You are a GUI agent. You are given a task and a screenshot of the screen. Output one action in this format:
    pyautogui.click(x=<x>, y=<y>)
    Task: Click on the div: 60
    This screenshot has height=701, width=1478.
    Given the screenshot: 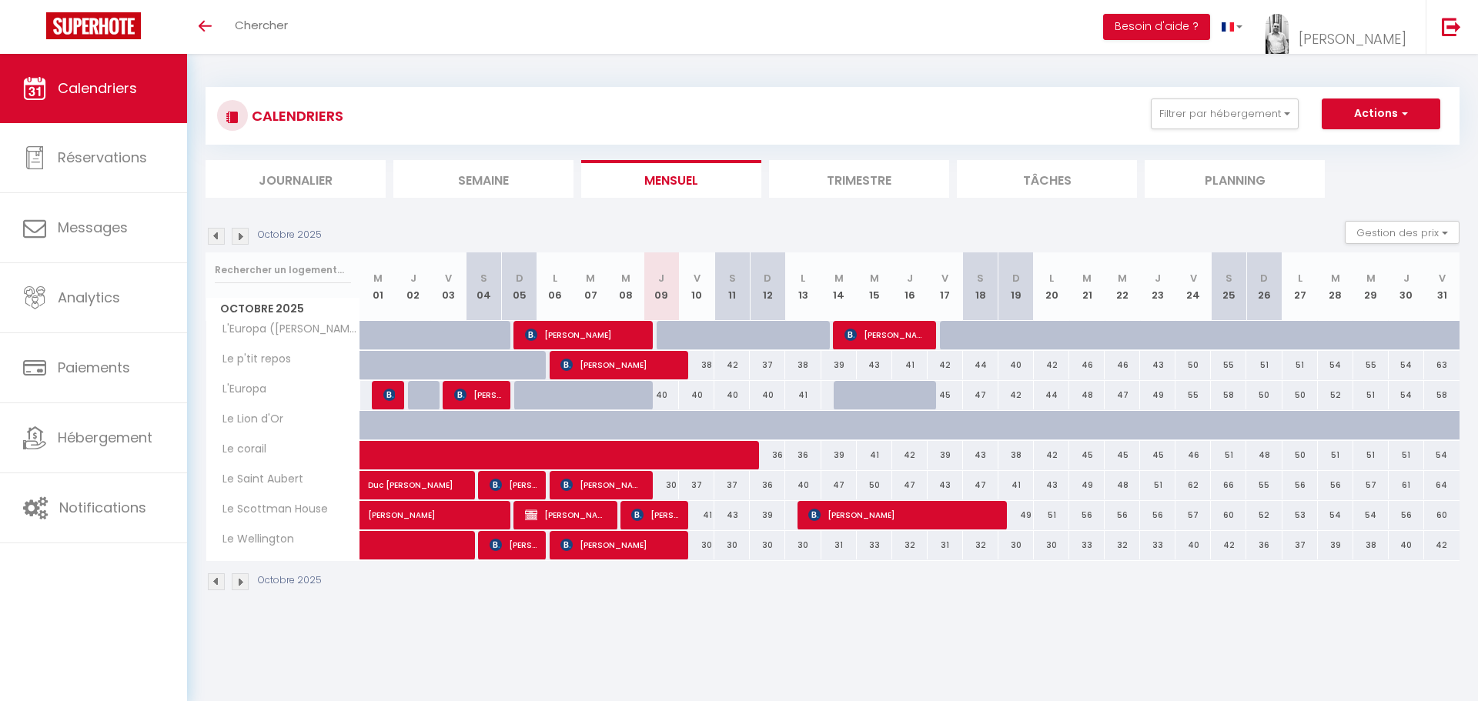 What is the action you would take?
    pyautogui.click(x=1229, y=515)
    